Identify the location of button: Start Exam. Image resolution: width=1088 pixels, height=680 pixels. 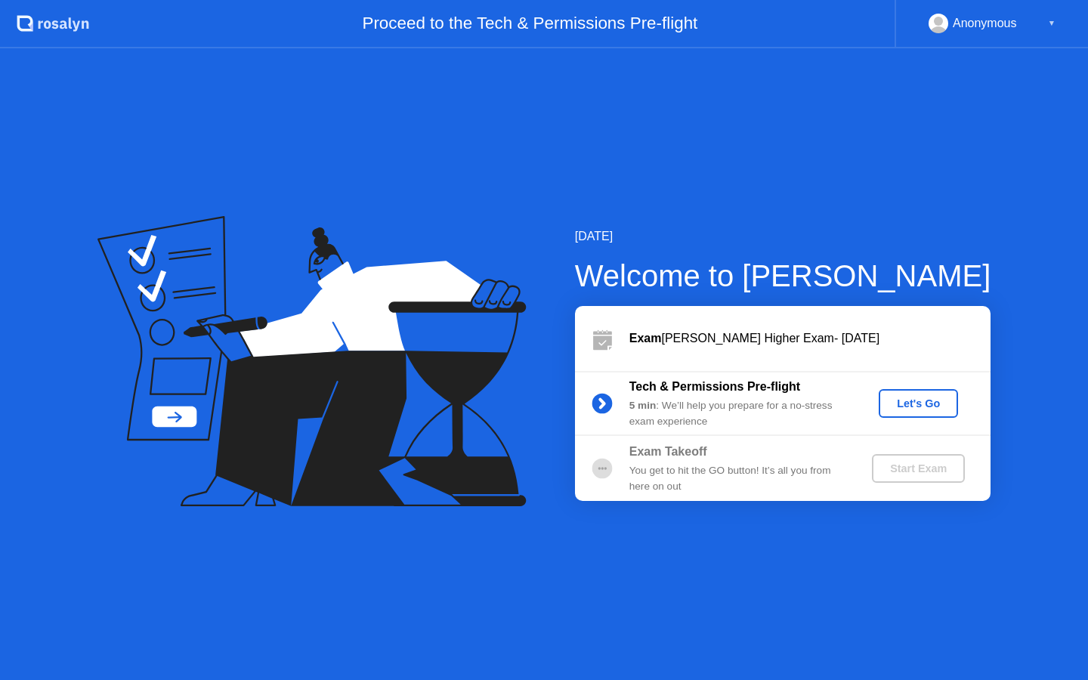
(918, 468).